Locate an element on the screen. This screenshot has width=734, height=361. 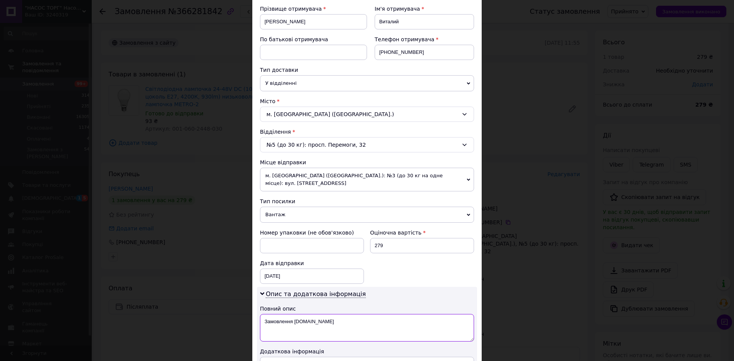
div: Номер упаковки (не обов'язково) is located at coordinates (312, 233).